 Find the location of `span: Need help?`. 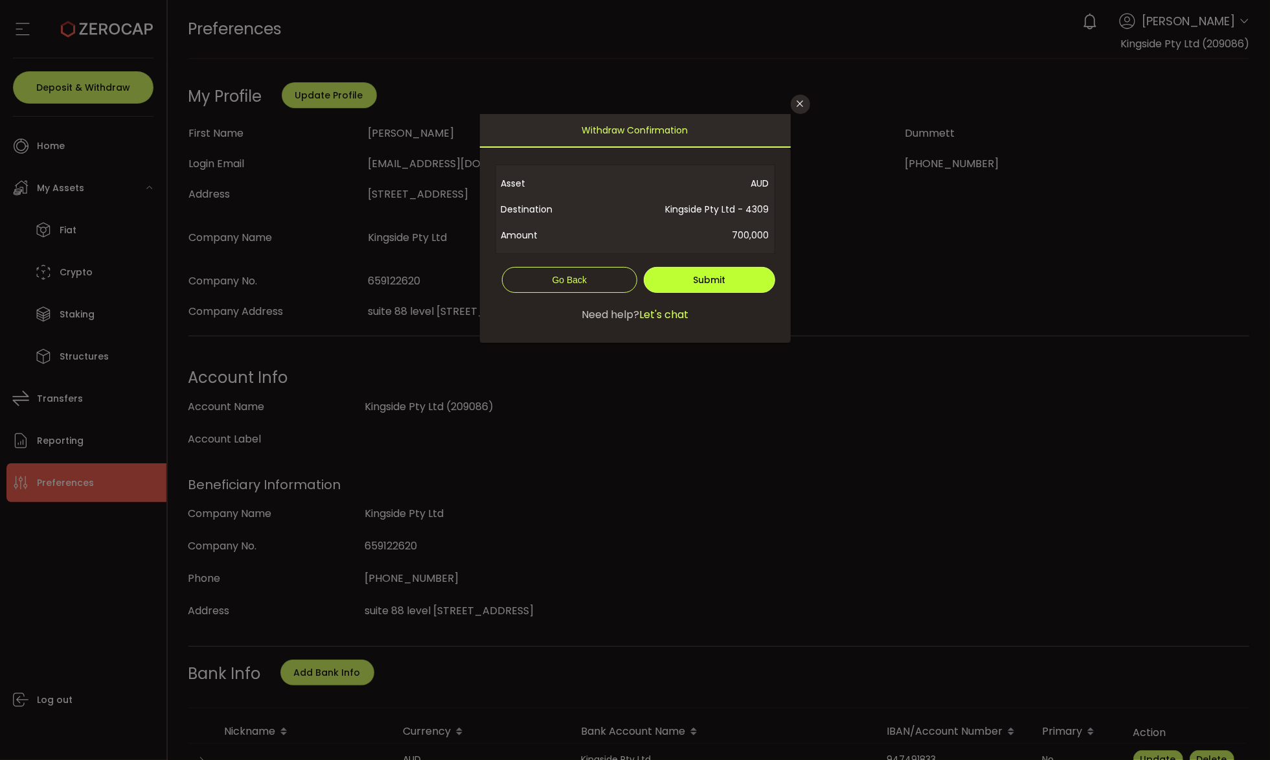

span: Need help? is located at coordinates (610, 315).